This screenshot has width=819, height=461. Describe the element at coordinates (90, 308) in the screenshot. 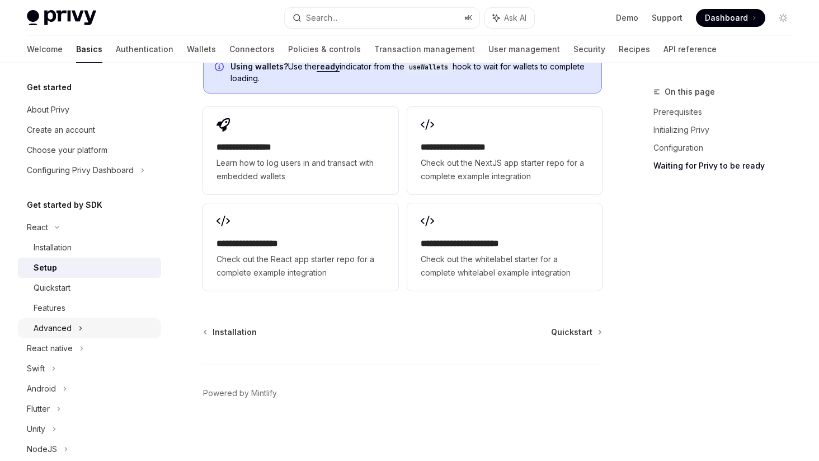

I see `a: Features` at that location.